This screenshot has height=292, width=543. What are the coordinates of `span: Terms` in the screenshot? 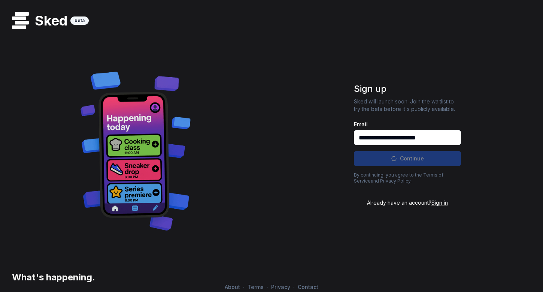 It's located at (255, 286).